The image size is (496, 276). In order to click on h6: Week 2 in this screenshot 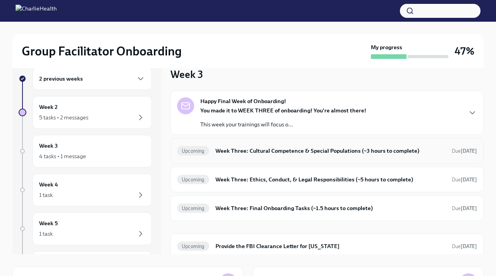, I will do `click(48, 107)`.